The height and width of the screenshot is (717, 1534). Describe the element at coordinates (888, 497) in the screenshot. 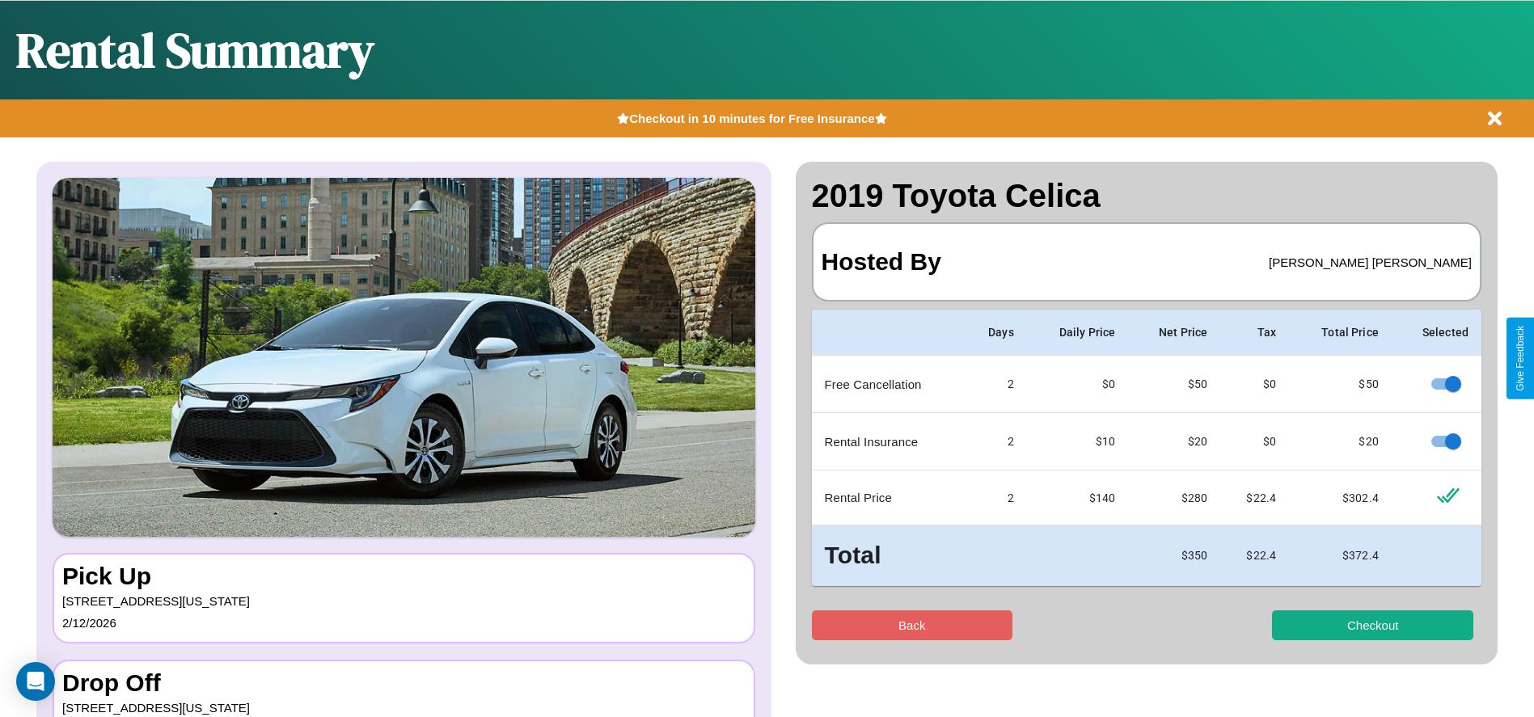

I see `p: Rental Price` at that location.